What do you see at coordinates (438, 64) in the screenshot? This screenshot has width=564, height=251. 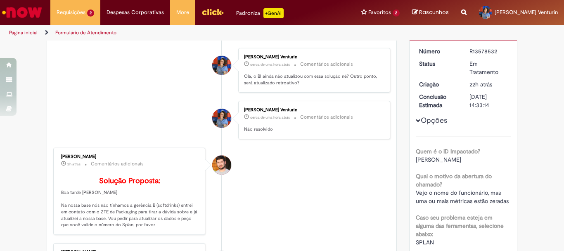 I see `dt: Status` at bounding box center [438, 64].